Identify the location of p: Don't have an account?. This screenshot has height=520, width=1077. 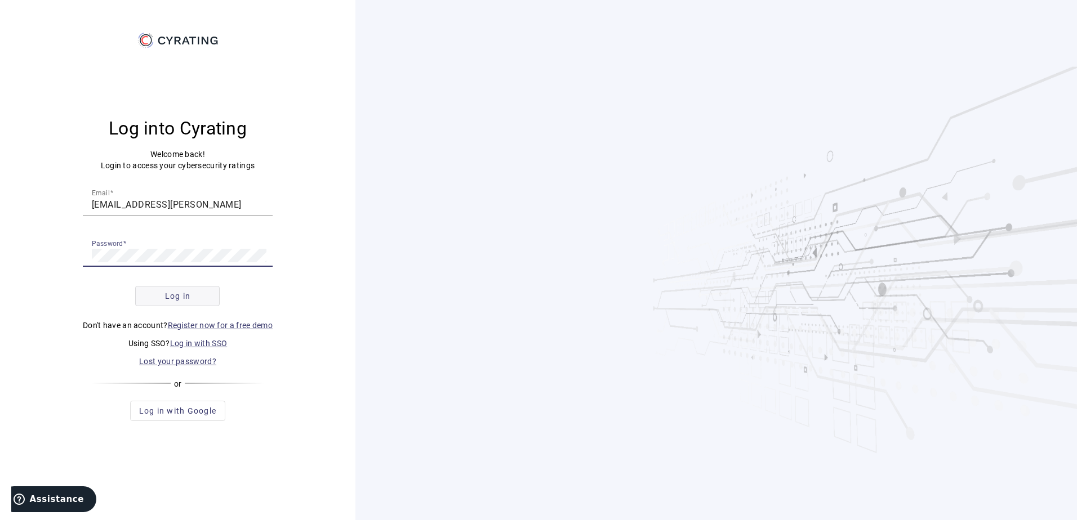
(177, 325).